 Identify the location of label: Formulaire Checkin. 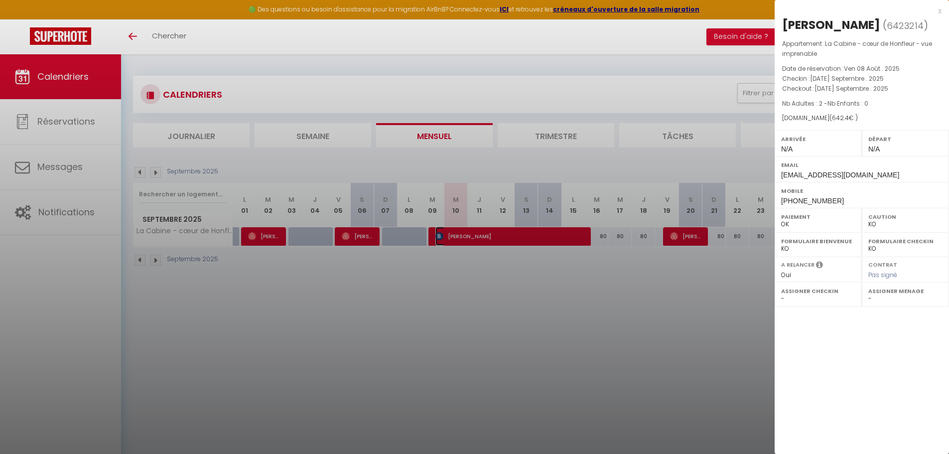
(905, 241).